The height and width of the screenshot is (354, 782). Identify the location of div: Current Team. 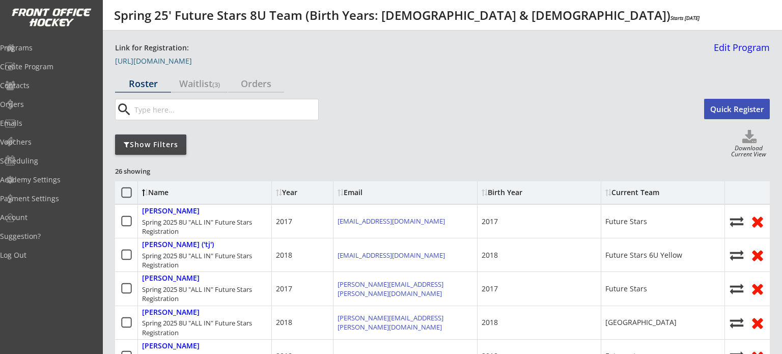
(632, 192).